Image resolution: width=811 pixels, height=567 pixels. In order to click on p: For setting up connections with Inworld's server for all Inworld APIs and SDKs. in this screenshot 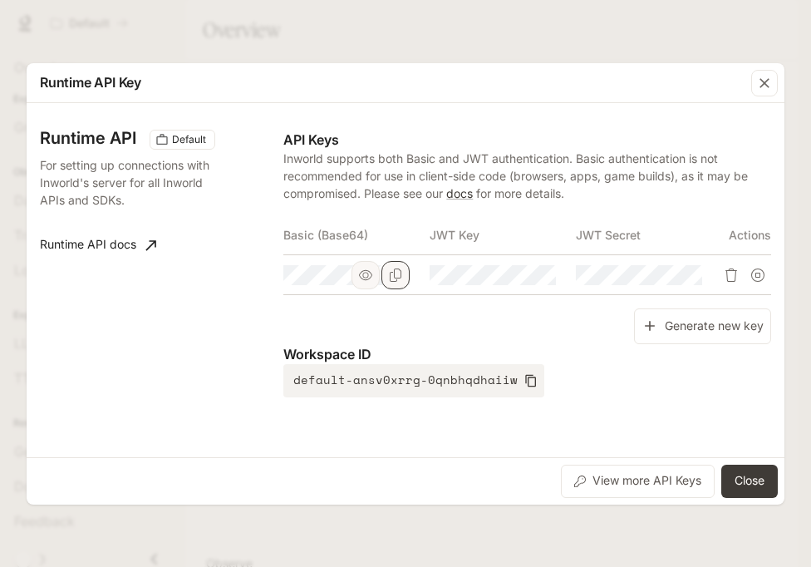, I will do `click(126, 182)`.